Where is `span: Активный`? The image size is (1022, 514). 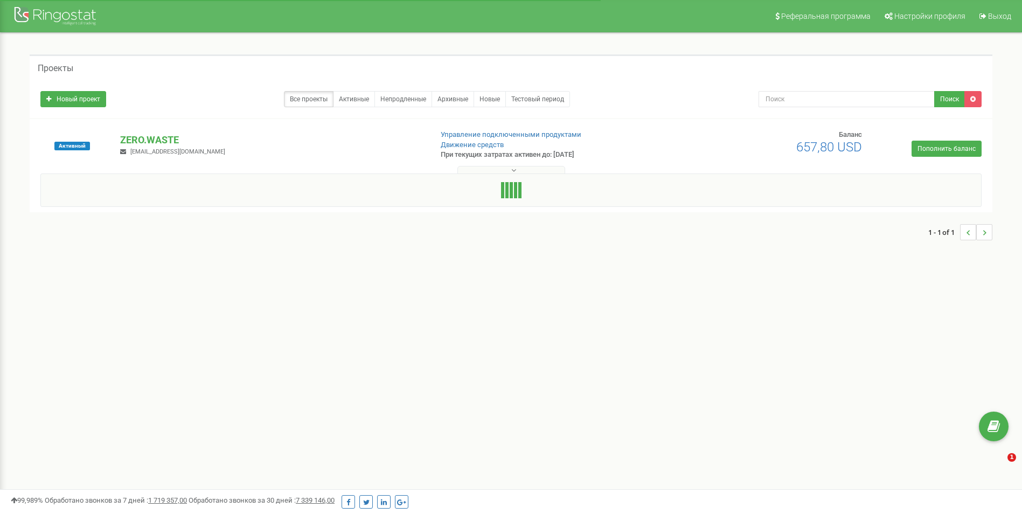 span: Активный is located at coordinates (72, 146).